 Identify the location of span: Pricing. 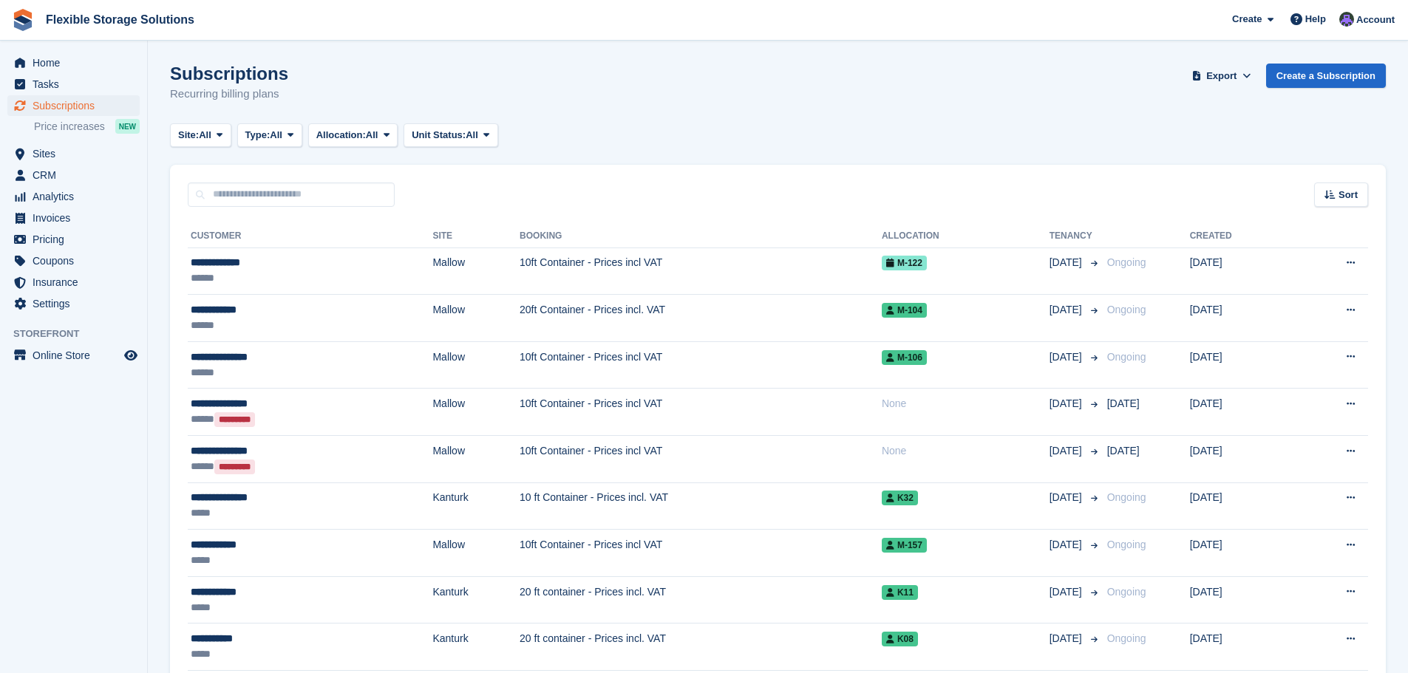
(77, 239).